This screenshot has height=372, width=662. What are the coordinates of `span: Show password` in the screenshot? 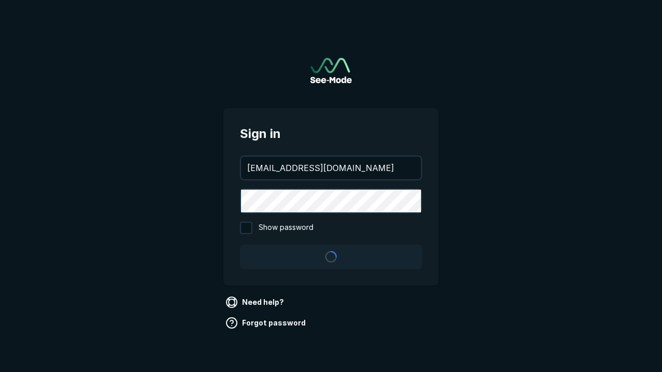 It's located at (286, 228).